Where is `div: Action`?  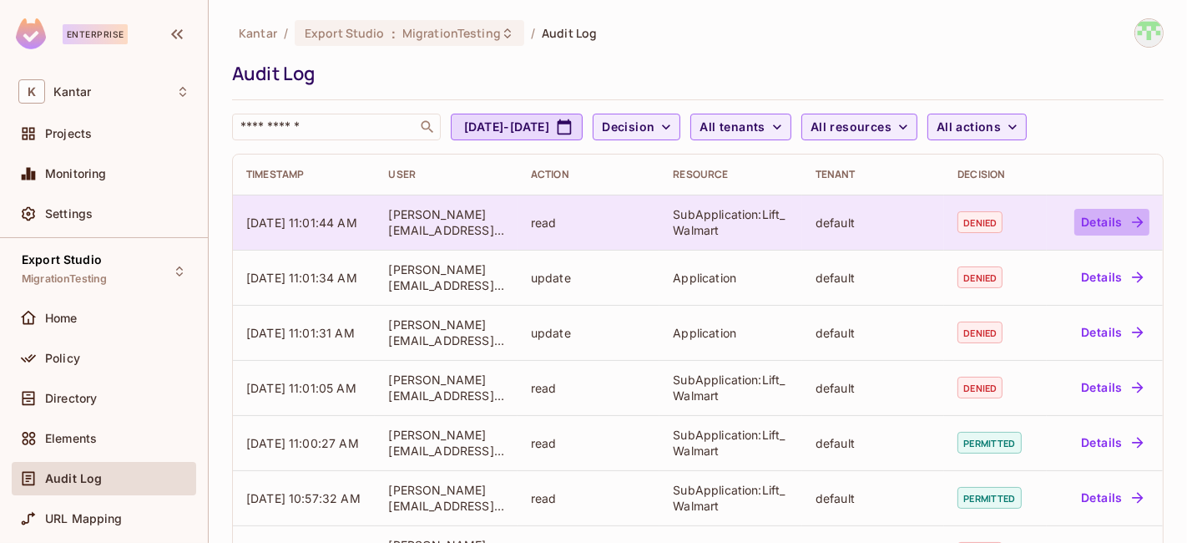
div: Action is located at coordinates (589, 174).